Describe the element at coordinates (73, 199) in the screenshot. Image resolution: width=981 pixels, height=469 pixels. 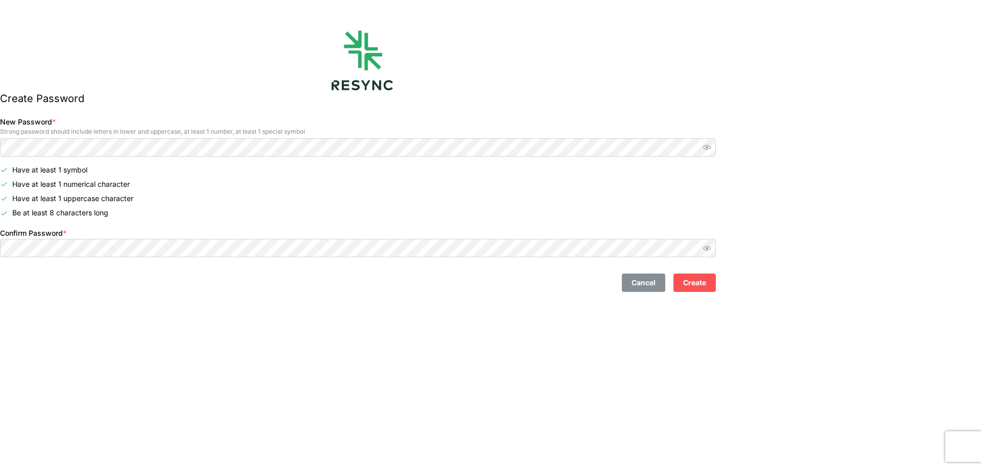
I see `p: Have at least 1 uppercase character` at that location.